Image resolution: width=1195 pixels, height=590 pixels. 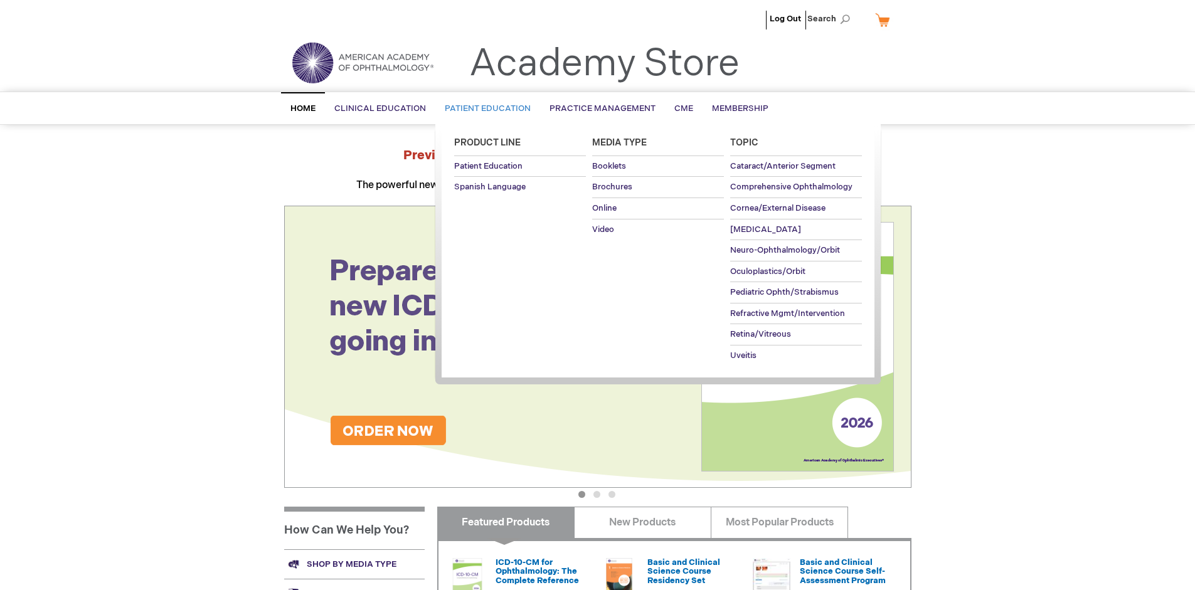 What do you see at coordinates (642, 522) in the screenshot?
I see `a: New Products` at bounding box center [642, 522].